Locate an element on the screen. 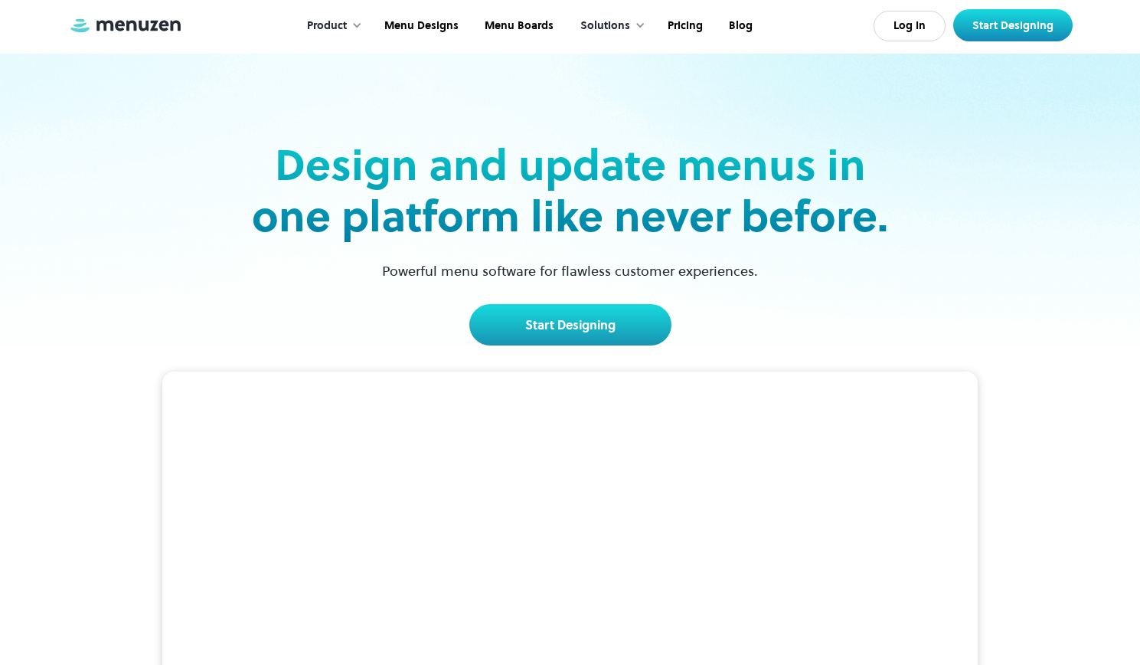 This screenshot has width=1140, height=665. p: Powerful menu software for flawless customer experiences. is located at coordinates (570, 270).